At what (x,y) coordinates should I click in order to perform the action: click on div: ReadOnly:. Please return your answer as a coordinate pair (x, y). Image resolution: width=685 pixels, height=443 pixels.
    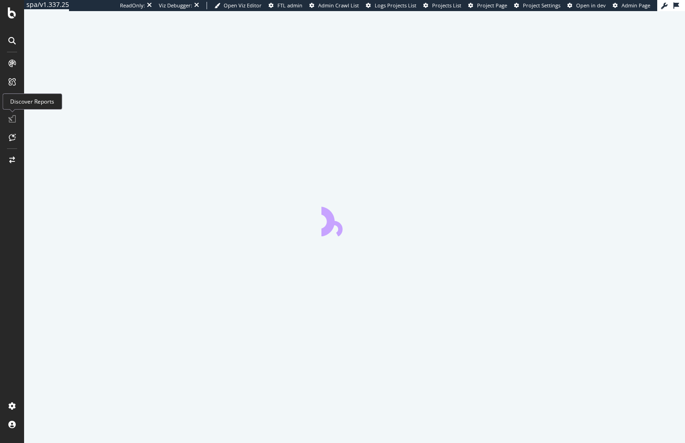
    Looking at the image, I should click on (132, 6).